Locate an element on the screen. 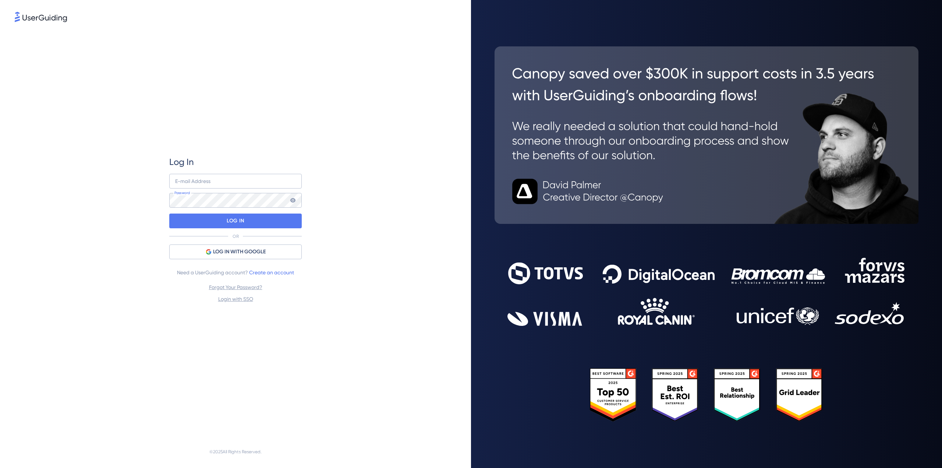  p: LOG IN is located at coordinates (235, 221).